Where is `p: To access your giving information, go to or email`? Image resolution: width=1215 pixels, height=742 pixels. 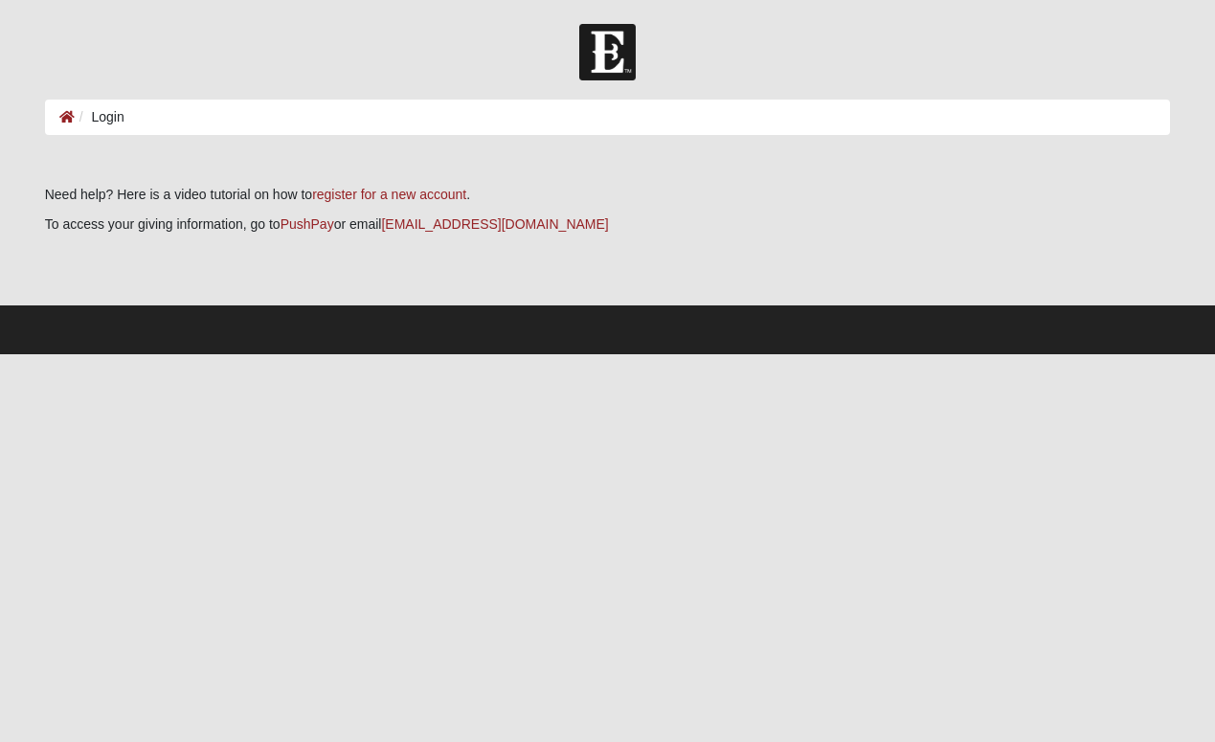 p: To access your giving information, go to or email is located at coordinates (608, 224).